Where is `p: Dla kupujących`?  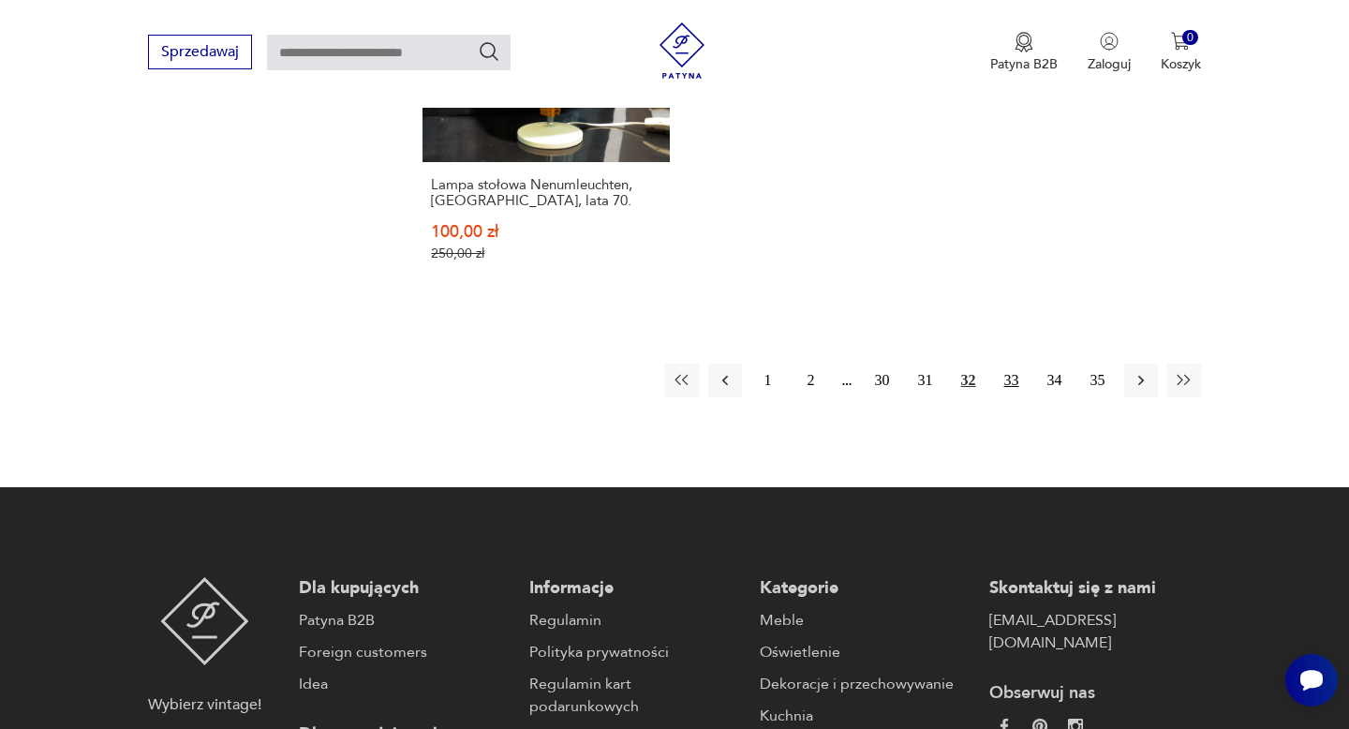
p: Dla kupujących is located at coordinates (405, 588).